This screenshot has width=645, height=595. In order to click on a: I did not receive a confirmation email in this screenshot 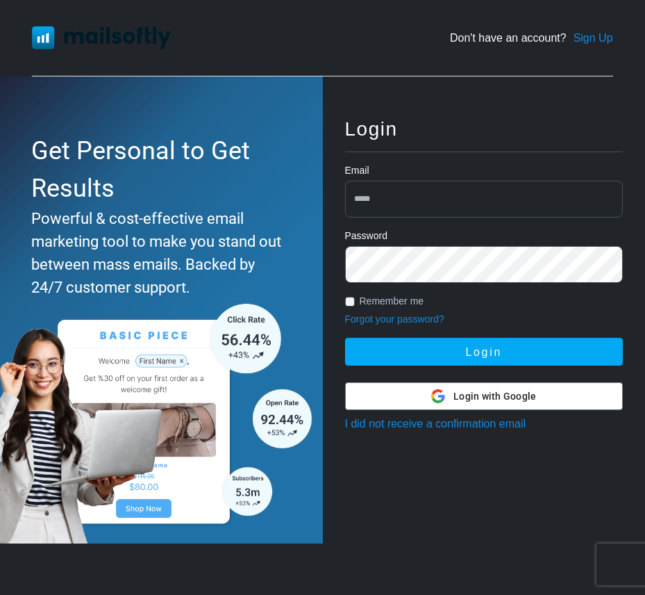, I will do `click(435, 423)`.